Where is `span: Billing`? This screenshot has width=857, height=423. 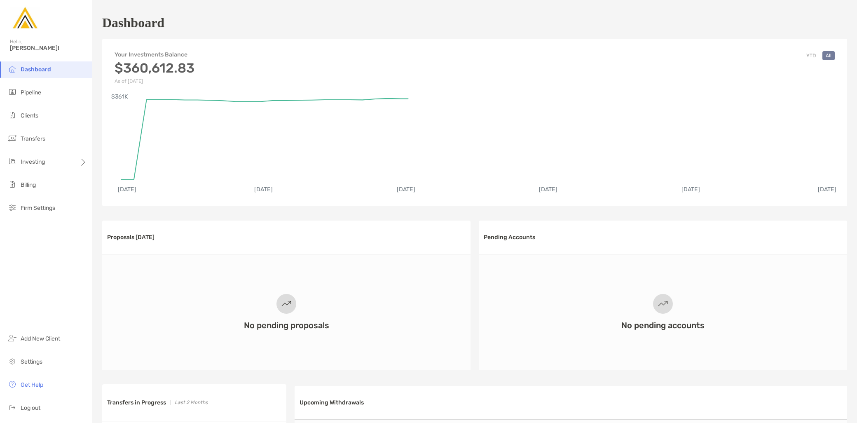 span: Billing is located at coordinates (28, 185).